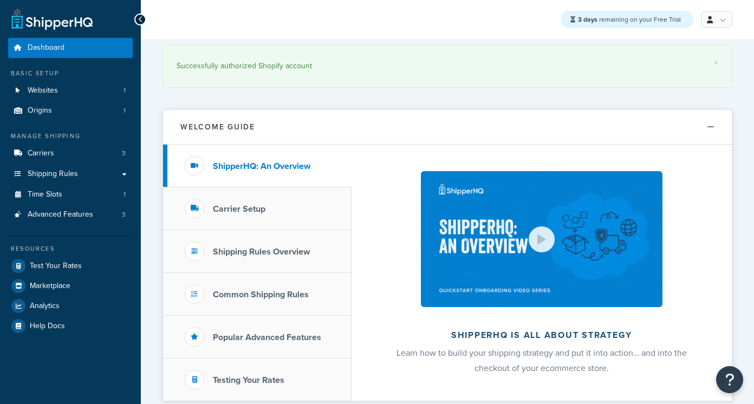  Describe the element at coordinates (70, 111) in the screenshot. I see `li: Origins` at that location.